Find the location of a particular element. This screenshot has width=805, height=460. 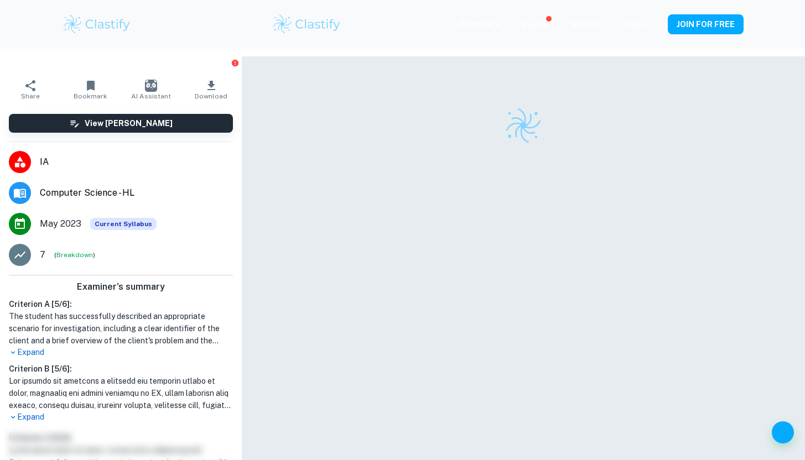

img: AI Assistant is located at coordinates (151, 86).